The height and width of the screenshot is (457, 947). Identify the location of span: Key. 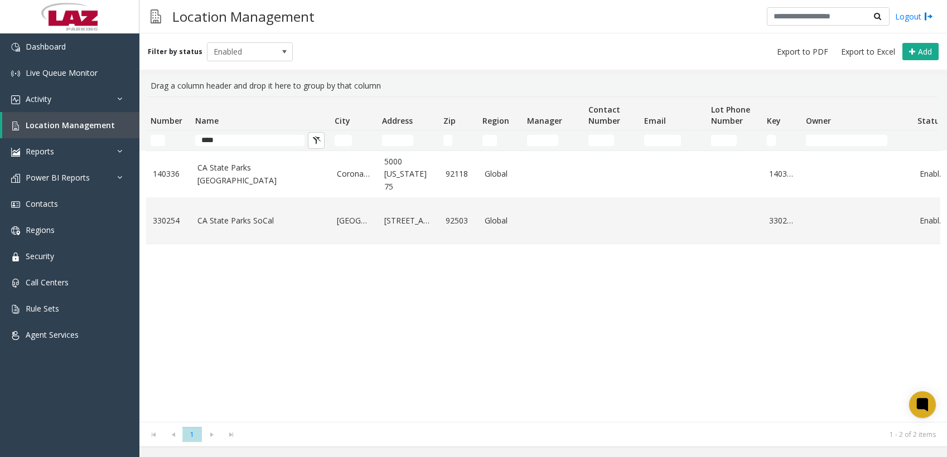
(773, 120).